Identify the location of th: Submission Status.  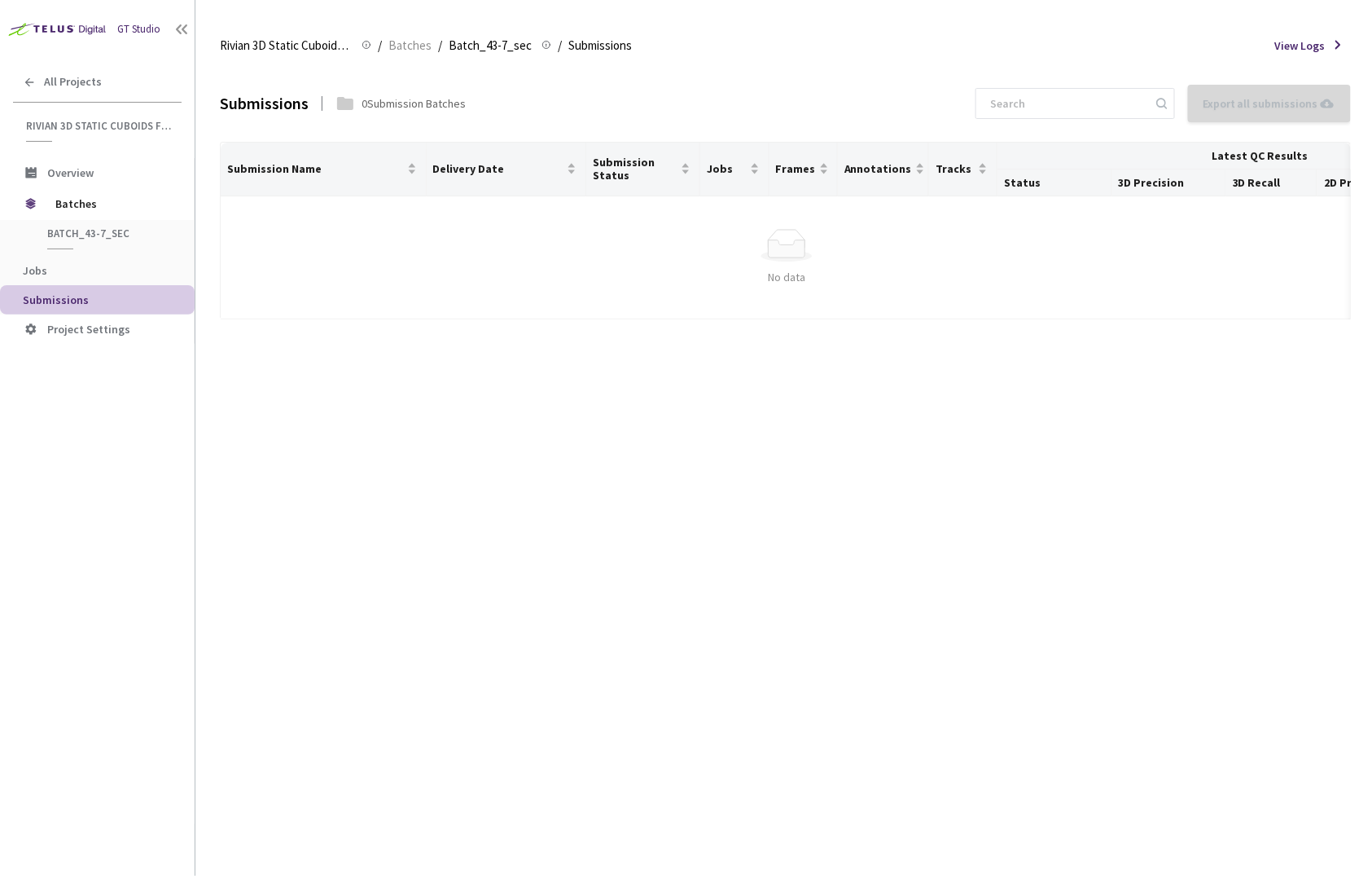
(643, 170).